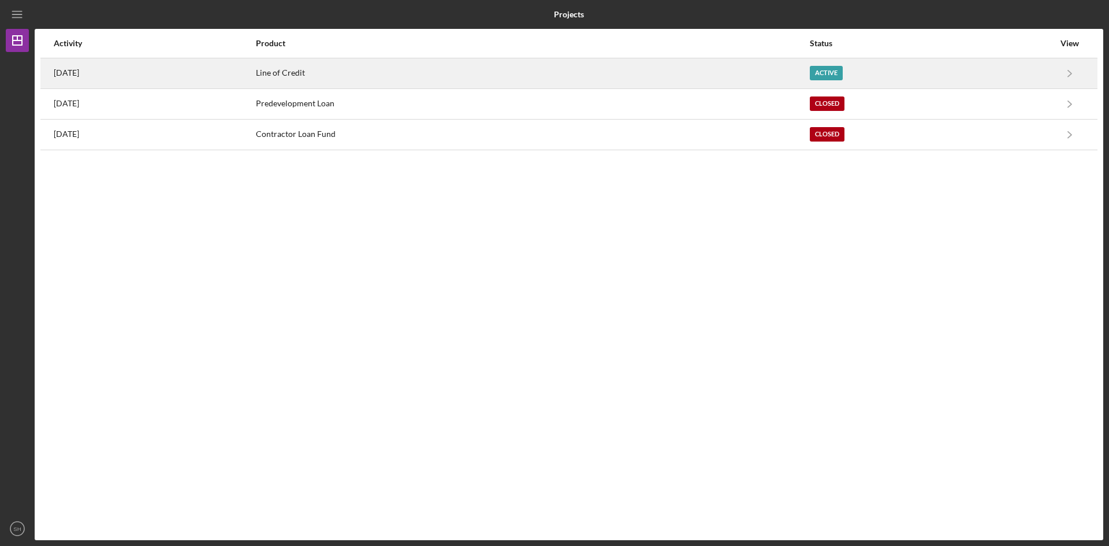 This screenshot has height=546, width=1109. What do you see at coordinates (532, 104) in the screenshot?
I see `div: Predevelopment Loan` at bounding box center [532, 104].